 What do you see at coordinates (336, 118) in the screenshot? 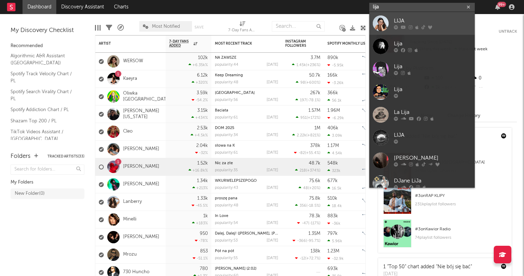
I see `div: -6.29k` at bounding box center [336, 118].